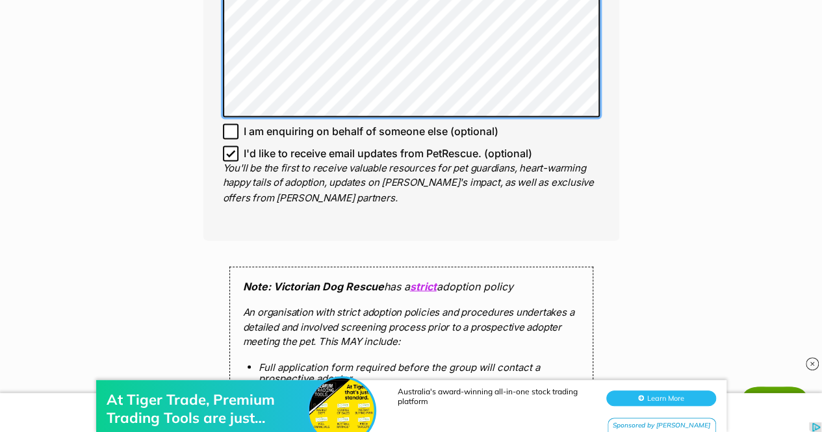 Image resolution: width=822 pixels, height=432 pixels. What do you see at coordinates (812, 364) in the screenshot?
I see `img: close_rtb.svg` at bounding box center [812, 364].